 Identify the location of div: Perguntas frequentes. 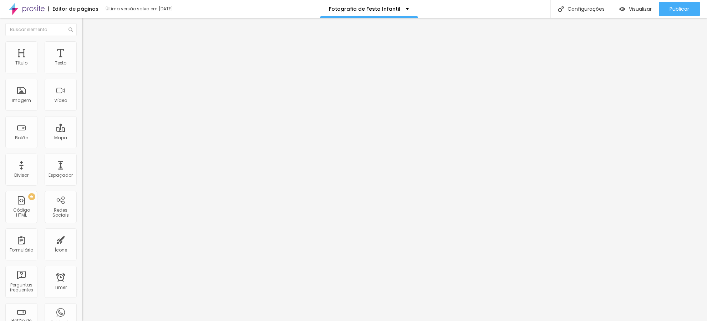
(21, 288).